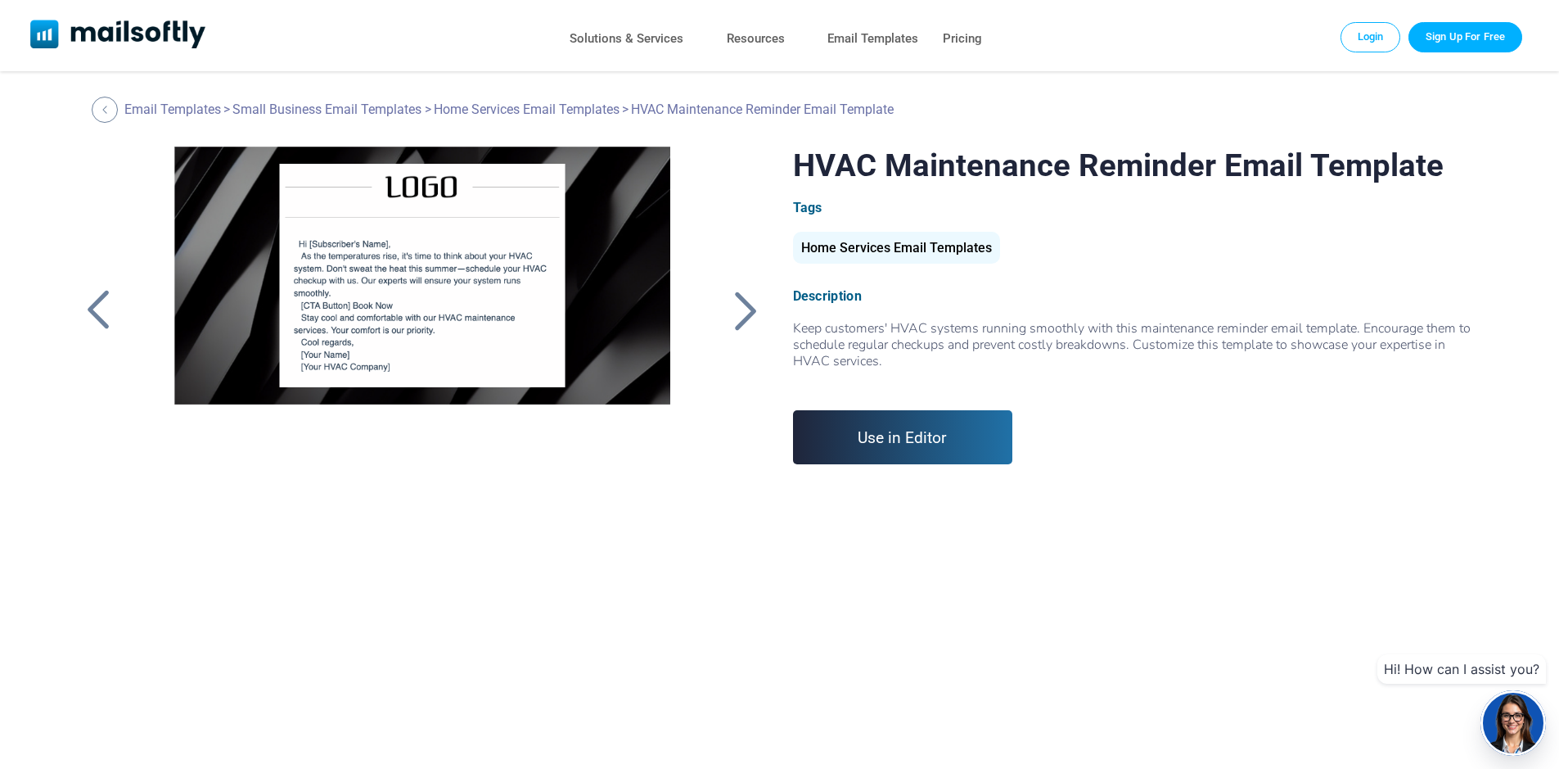 Image resolution: width=1559 pixels, height=769 pixels. I want to click on a: Mailsoftly, so click(118, 35).